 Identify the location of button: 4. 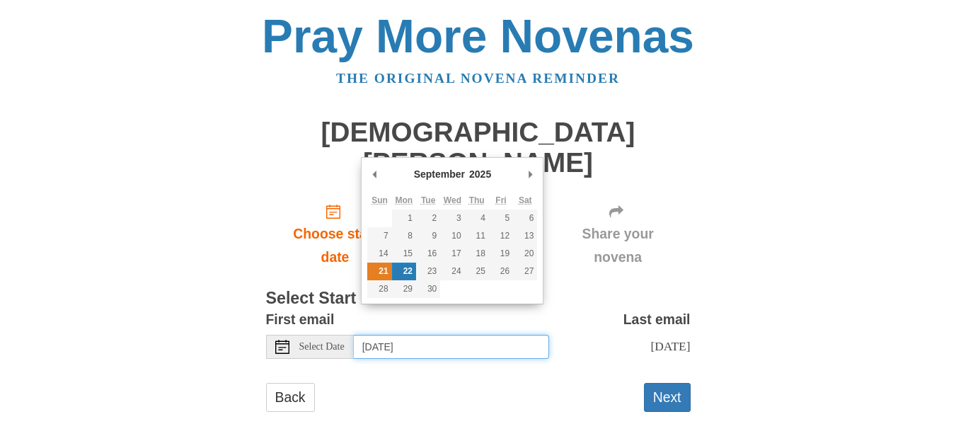
(477, 218).